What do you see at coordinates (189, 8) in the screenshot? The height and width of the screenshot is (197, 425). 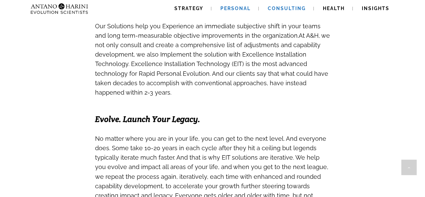 I see `span: Strategy` at bounding box center [189, 8].